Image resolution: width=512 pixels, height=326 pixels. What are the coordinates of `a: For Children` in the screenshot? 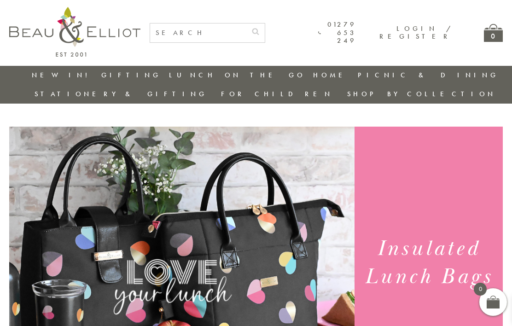 It's located at (277, 94).